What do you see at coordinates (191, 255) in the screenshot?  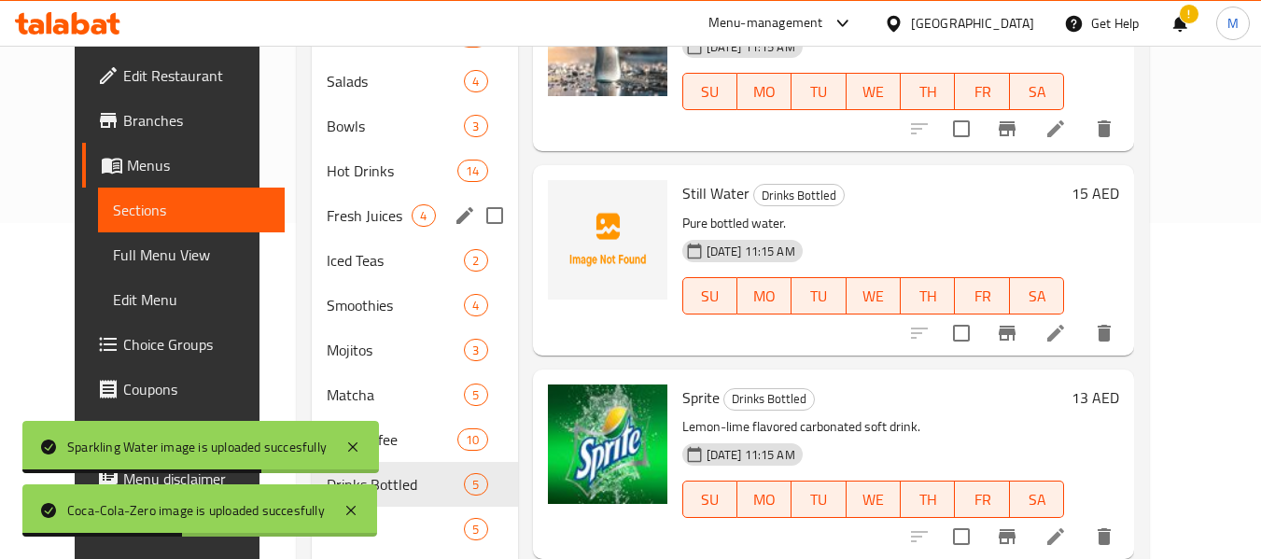 I see `span: Full Menu View` at bounding box center [191, 255].